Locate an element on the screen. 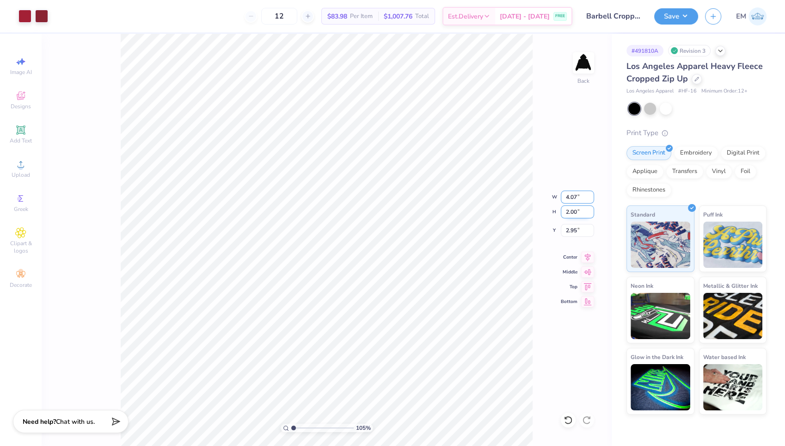 This screenshot has width=785, height=446. div: Digital Print is located at coordinates (743, 153).